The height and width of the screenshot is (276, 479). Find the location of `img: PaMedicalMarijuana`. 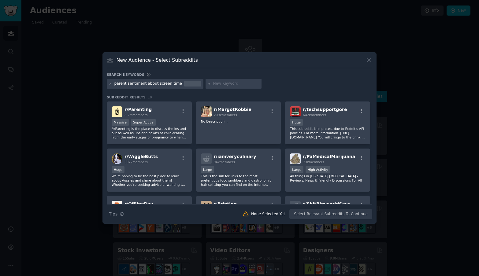

img: PaMedicalMarijuana is located at coordinates (295, 159).